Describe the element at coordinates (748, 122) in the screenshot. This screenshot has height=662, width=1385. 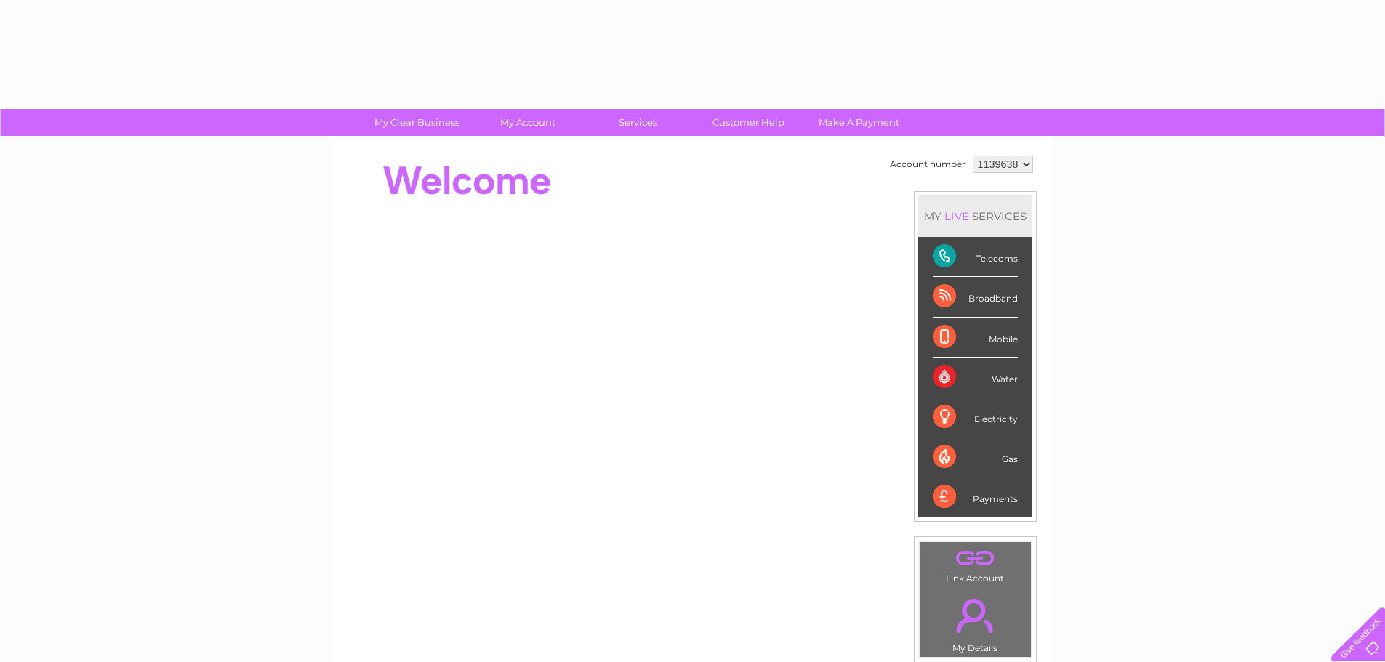
I see `a: Customer Help` at that location.